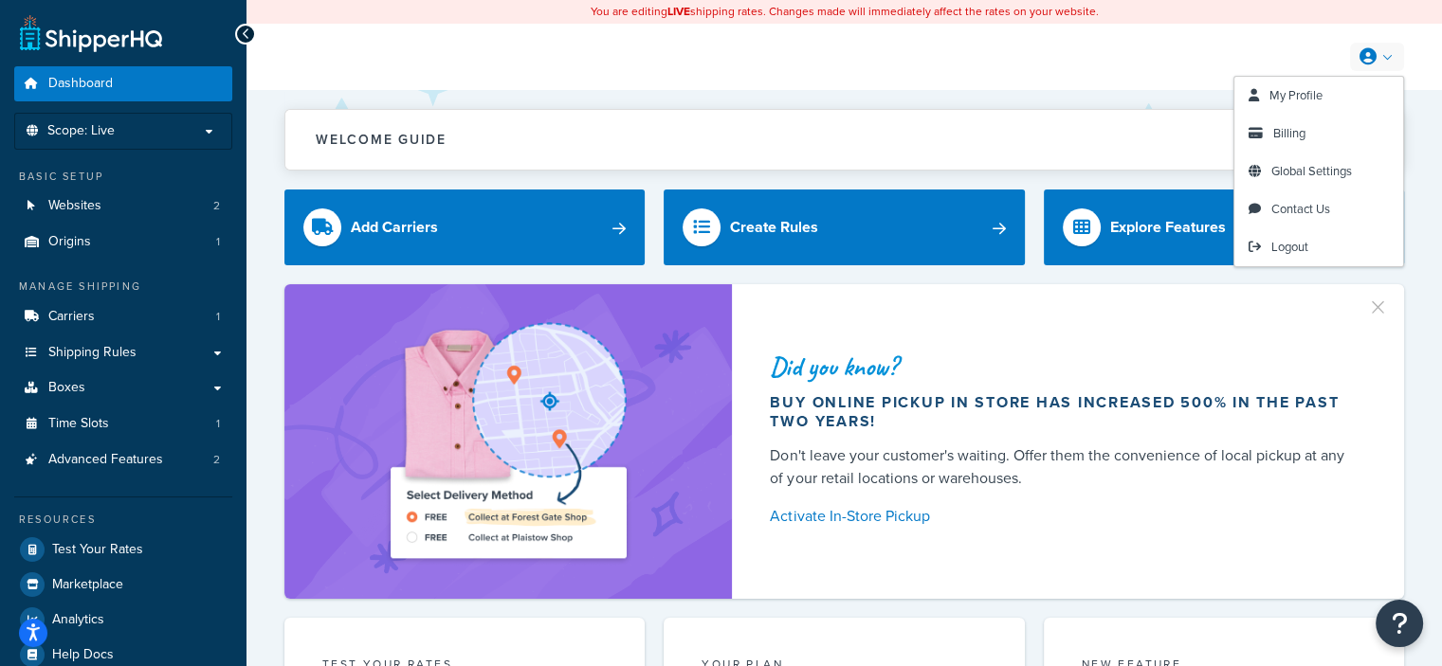 The height and width of the screenshot is (666, 1442). I want to click on a: Global Settings, so click(1319, 172).